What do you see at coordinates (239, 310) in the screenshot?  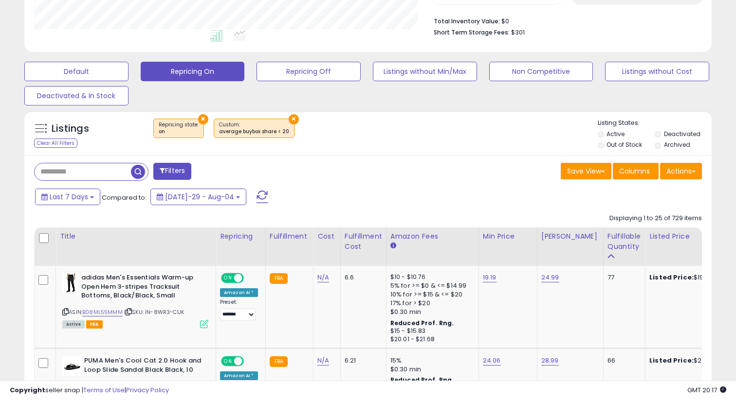 I see `div: Preset:` at bounding box center [239, 310].